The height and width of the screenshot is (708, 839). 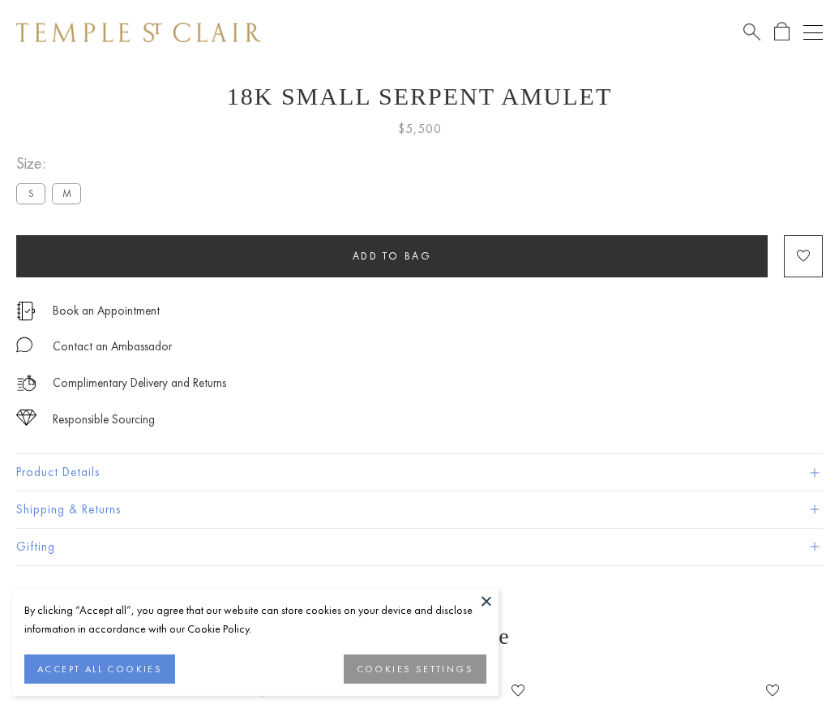 What do you see at coordinates (52, 163) in the screenshot?
I see `span: Size:` at bounding box center [52, 163].